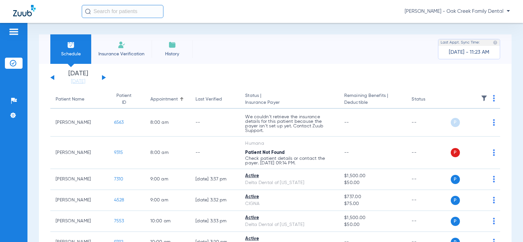 The width and height of the screenshot is (523, 242). What do you see at coordinates (495, 43) in the screenshot?
I see `img: last sync help info` at bounding box center [495, 43].